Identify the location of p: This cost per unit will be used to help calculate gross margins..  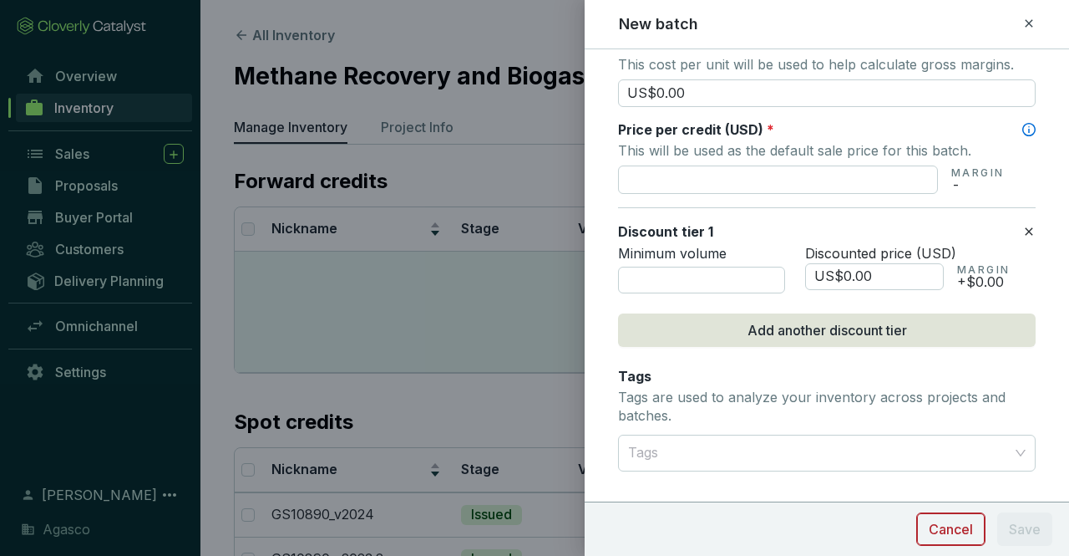
(827, 64).